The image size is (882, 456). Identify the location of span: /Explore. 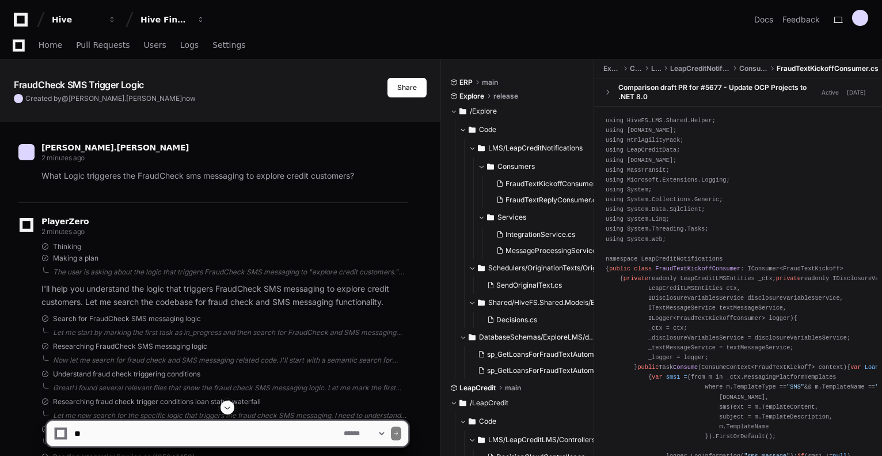
(483, 111).